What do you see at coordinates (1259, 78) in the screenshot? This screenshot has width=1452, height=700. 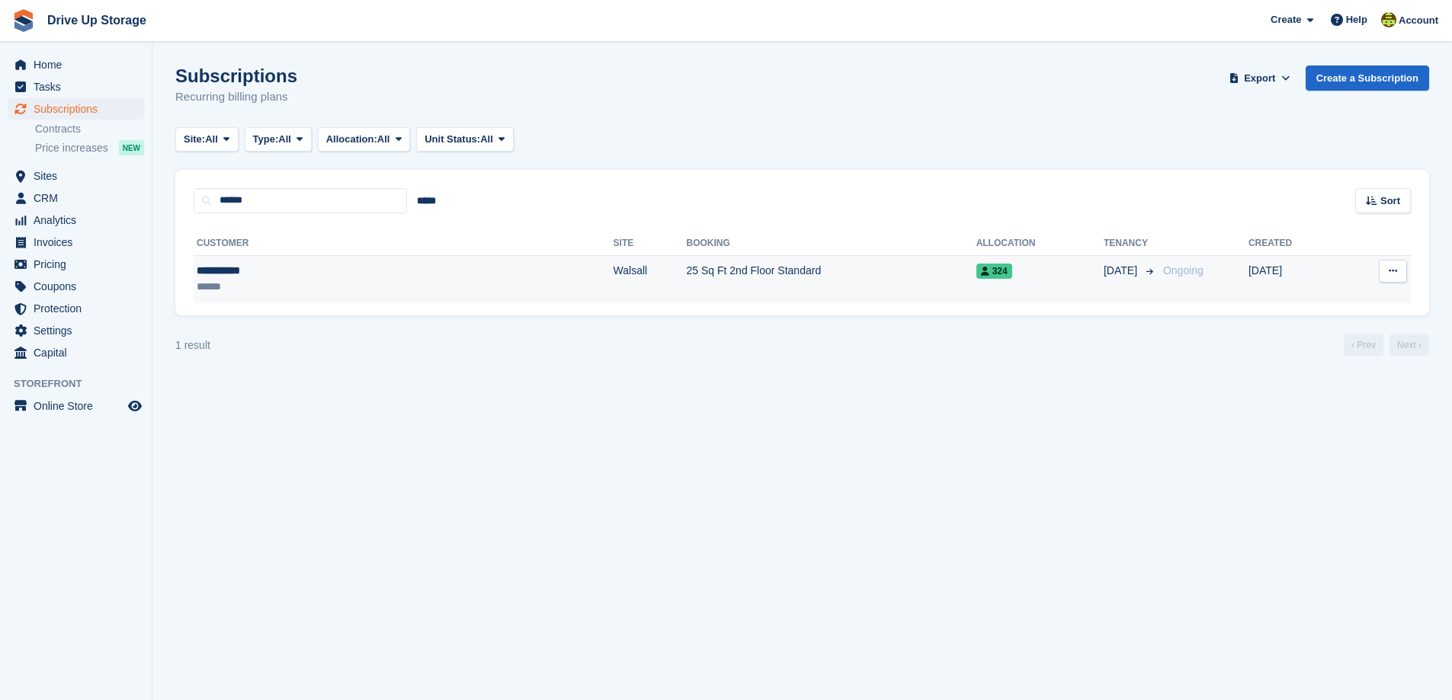 I see `span: Export` at bounding box center [1259, 78].